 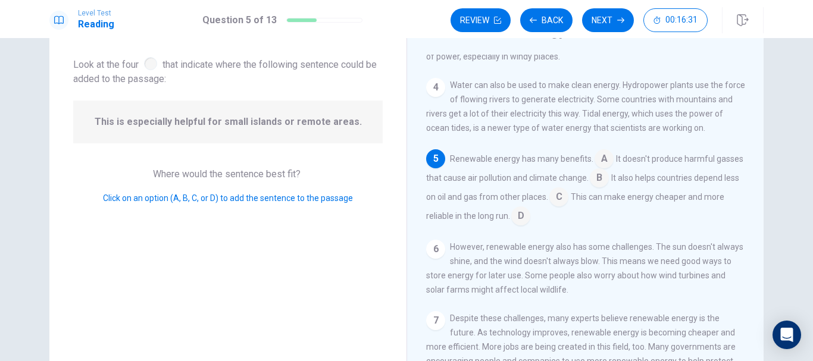 What do you see at coordinates (436, 159) in the screenshot?
I see `div: 5` at bounding box center [436, 159].